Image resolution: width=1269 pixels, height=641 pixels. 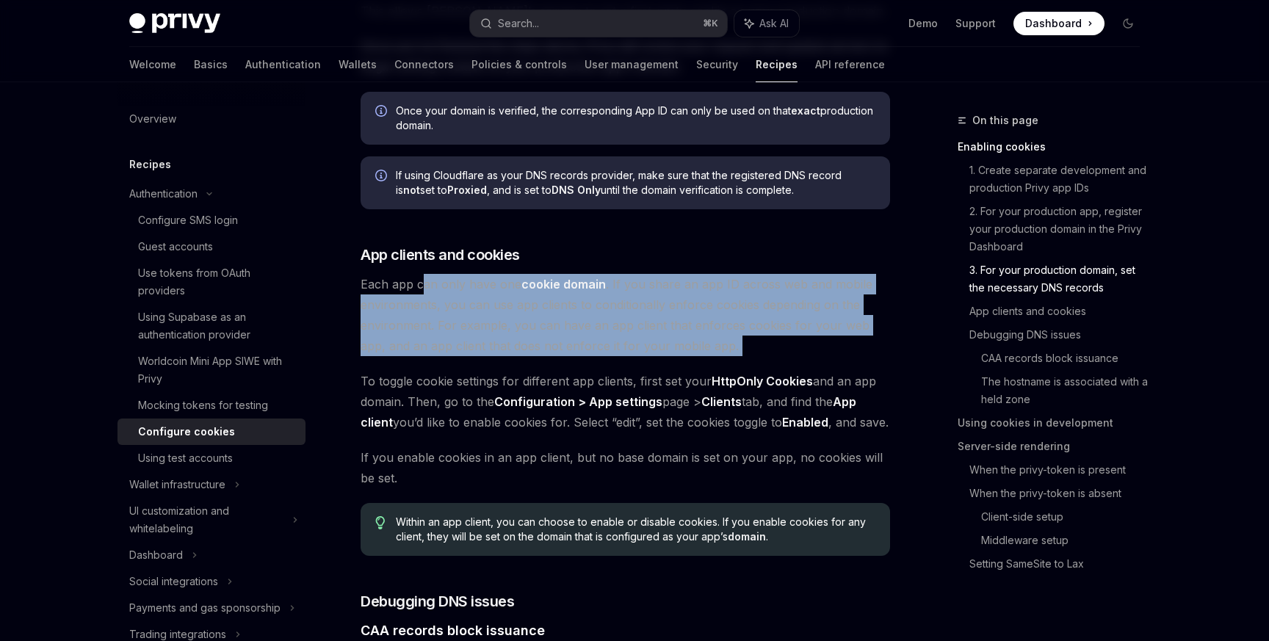 What do you see at coordinates (212, 247) in the screenshot?
I see `a: Guest accounts` at bounding box center [212, 247].